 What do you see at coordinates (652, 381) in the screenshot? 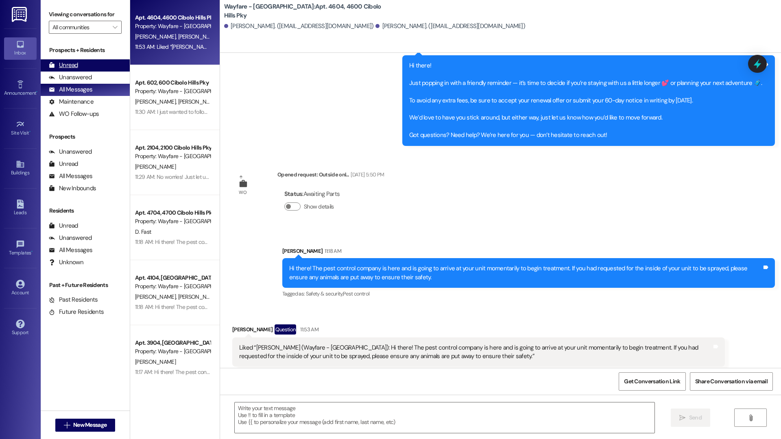
I see `button: Get Conversation Link` at bounding box center [652, 381].